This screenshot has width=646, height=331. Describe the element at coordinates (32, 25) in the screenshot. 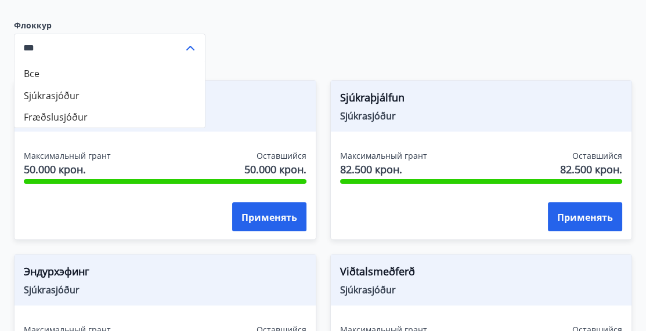

I see `font: Флоккур` at that location.